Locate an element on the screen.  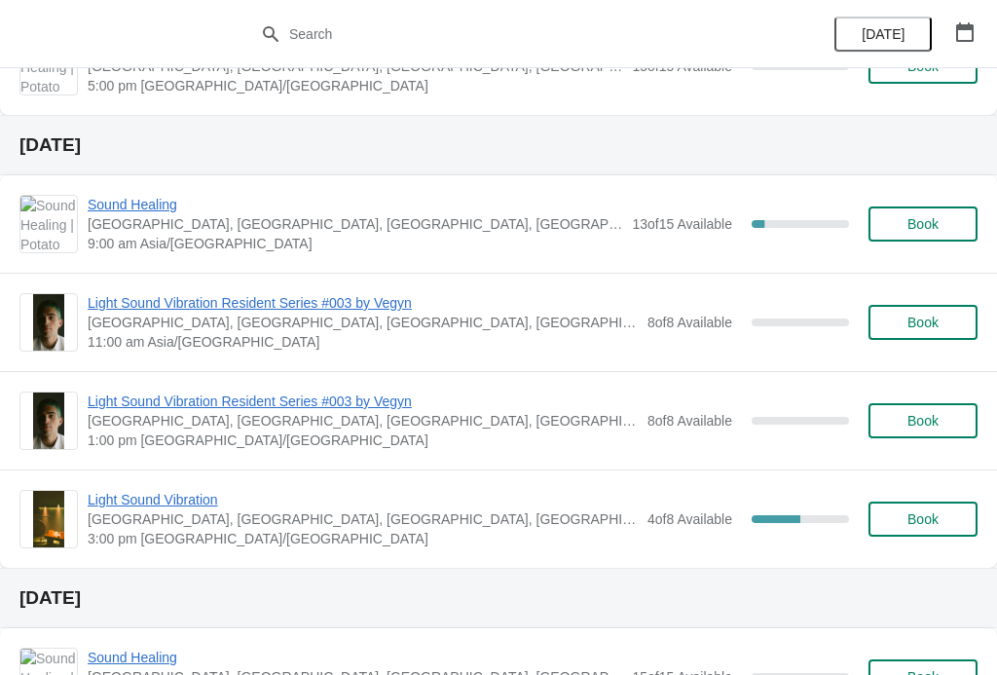
img: Light Sound Vibration | Potato Head Suites & Studios, Jalan Petitenget, Seminyak, Badung Regency,... is located at coordinates (49, 519).